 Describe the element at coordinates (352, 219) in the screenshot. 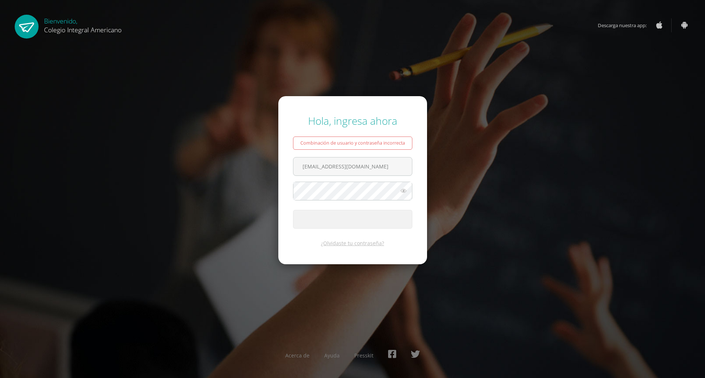

I see `button: Ingresar` at that location.